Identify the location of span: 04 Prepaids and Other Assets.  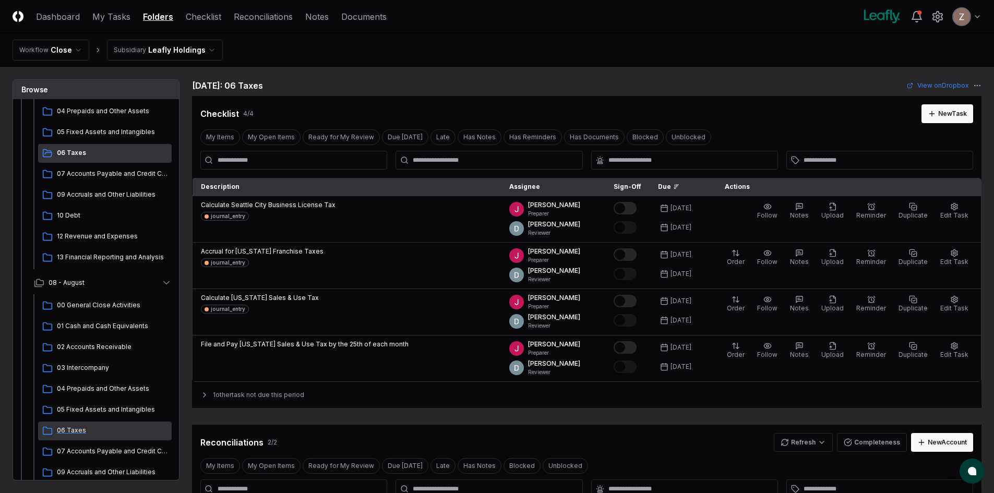
(112, 389).